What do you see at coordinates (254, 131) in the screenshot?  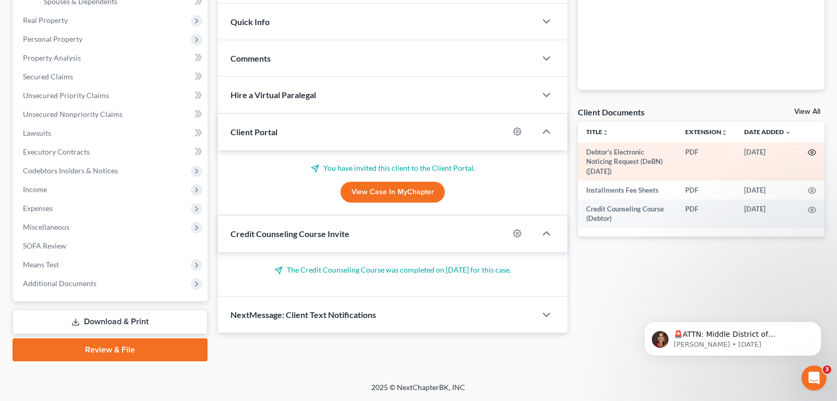 I see `span: Client Portal` at bounding box center [254, 131].